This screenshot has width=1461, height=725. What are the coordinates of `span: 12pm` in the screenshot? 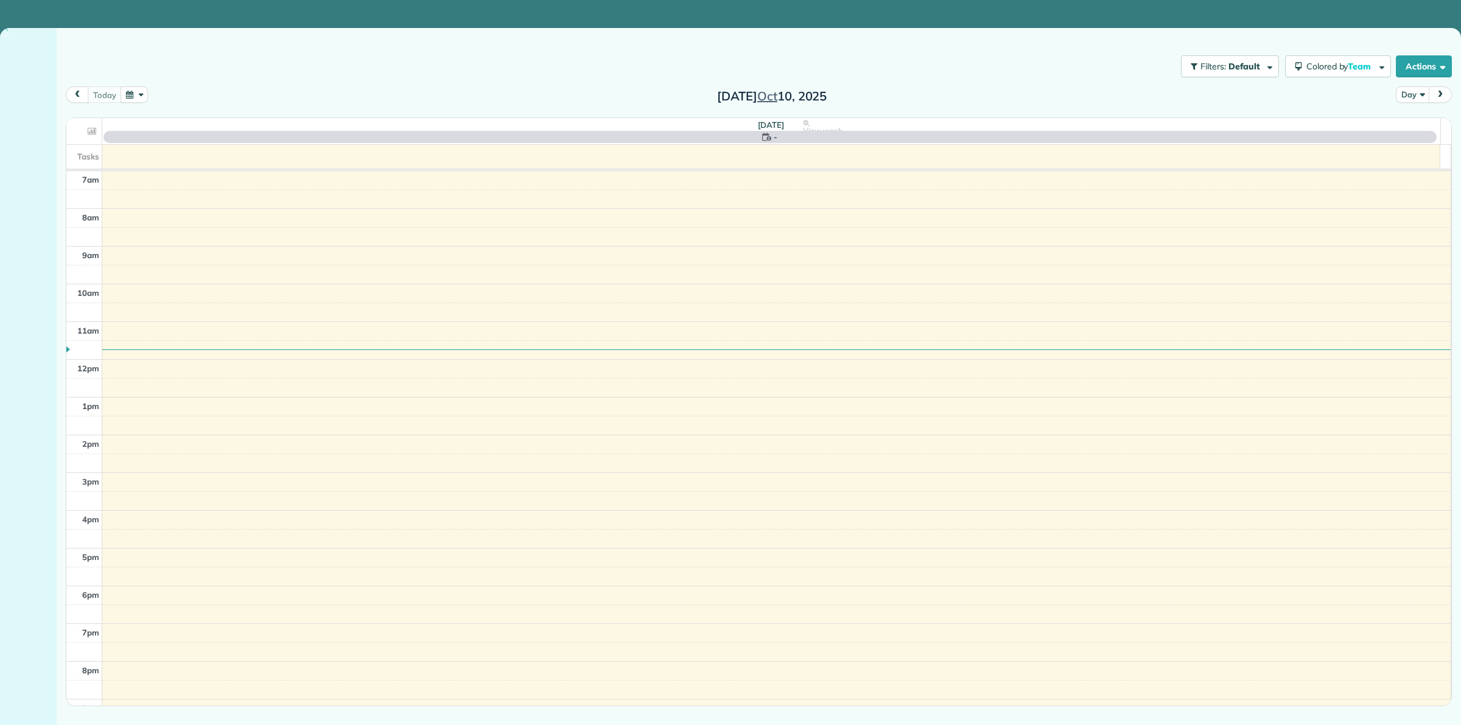 It's located at (88, 368).